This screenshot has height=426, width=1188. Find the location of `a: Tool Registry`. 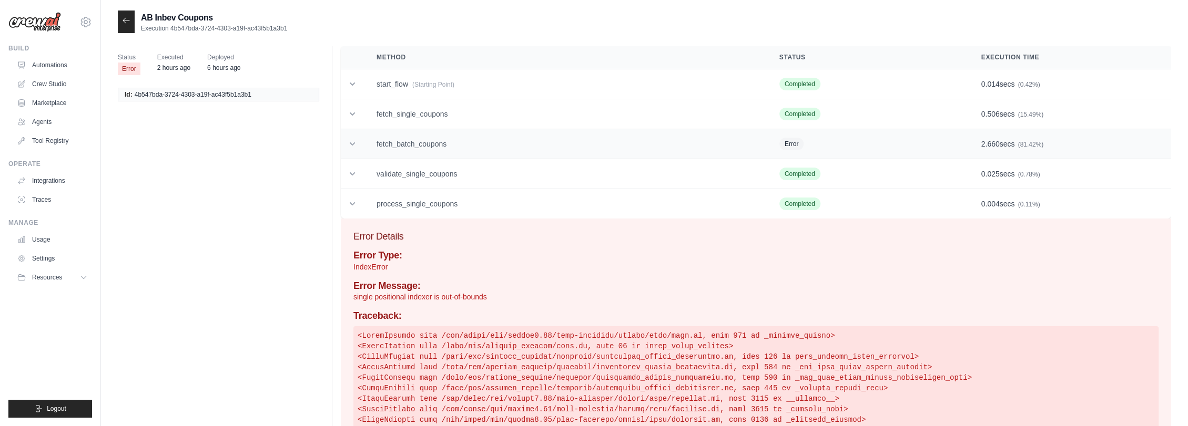

a: Tool Registry is located at coordinates (52, 141).